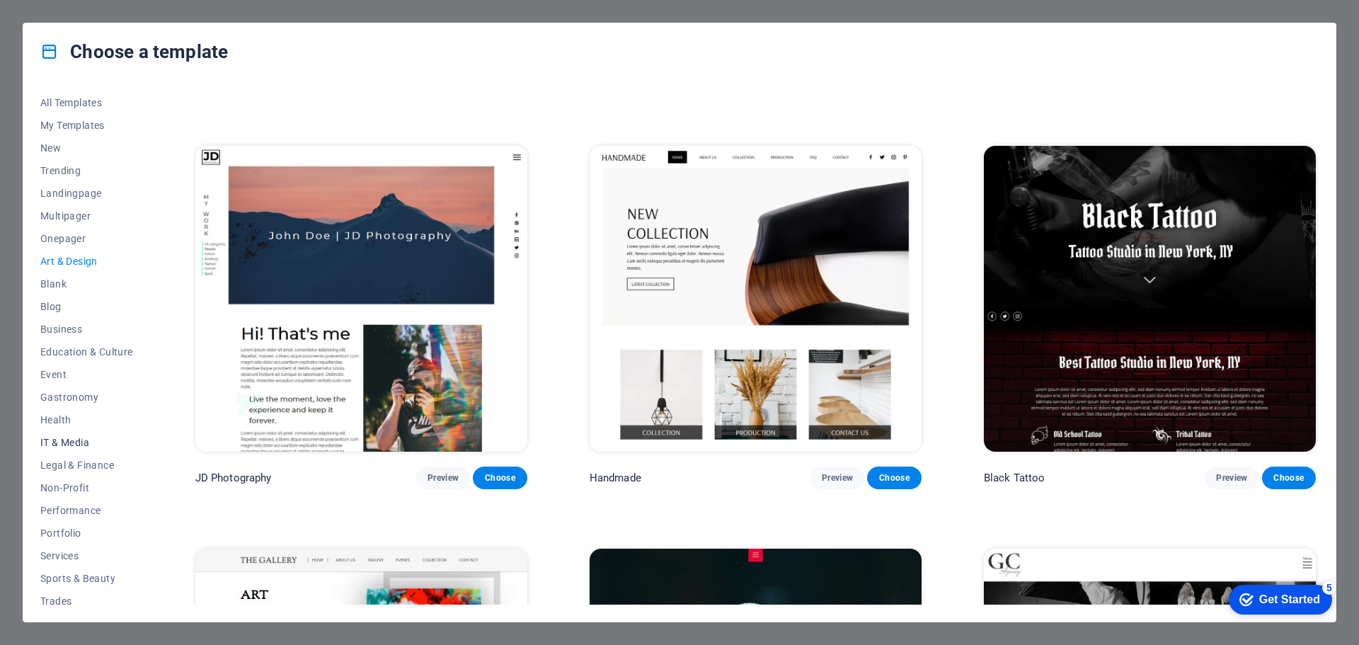 This screenshot has height=645, width=1359. What do you see at coordinates (86, 510) in the screenshot?
I see `button: Performance` at bounding box center [86, 510].